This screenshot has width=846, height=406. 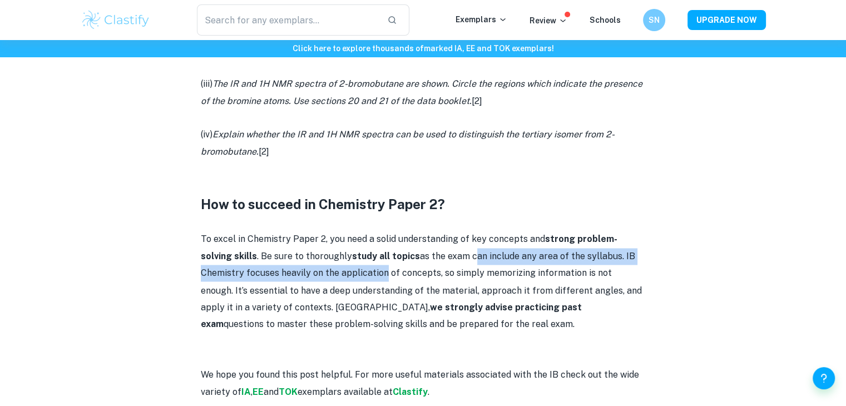 I want to click on strong: study all topics, so click(x=386, y=256).